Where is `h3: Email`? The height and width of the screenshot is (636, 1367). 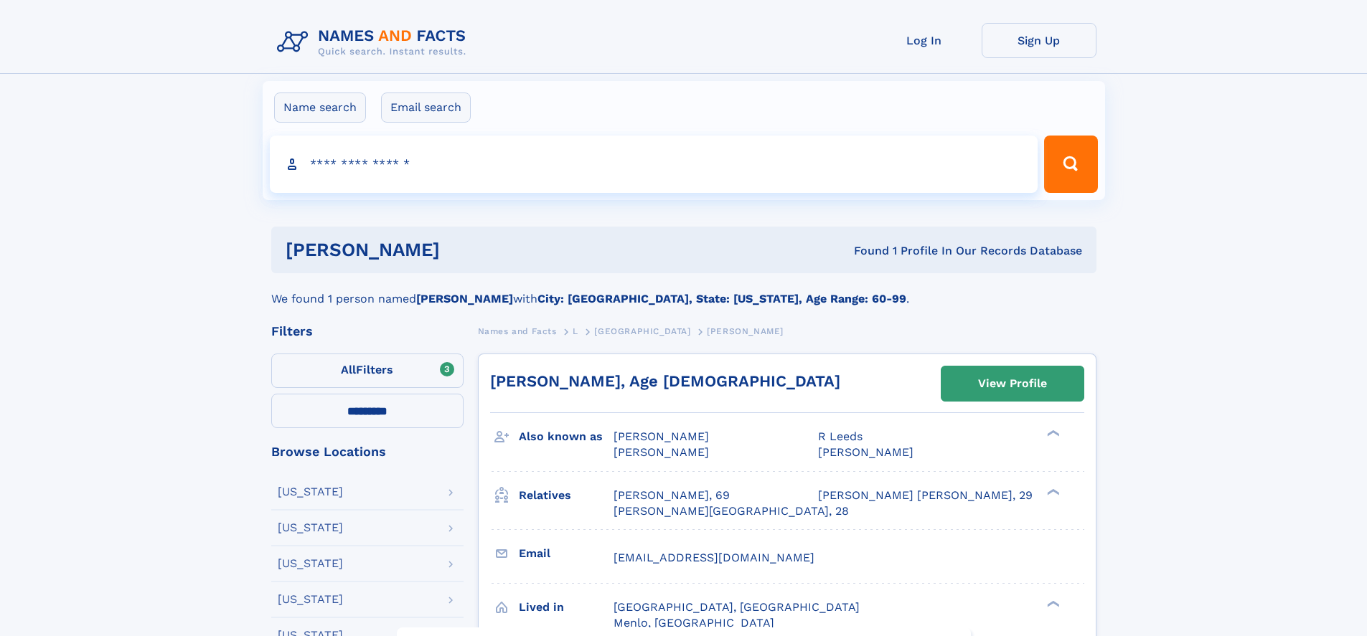
h3: Email is located at coordinates (566, 554).